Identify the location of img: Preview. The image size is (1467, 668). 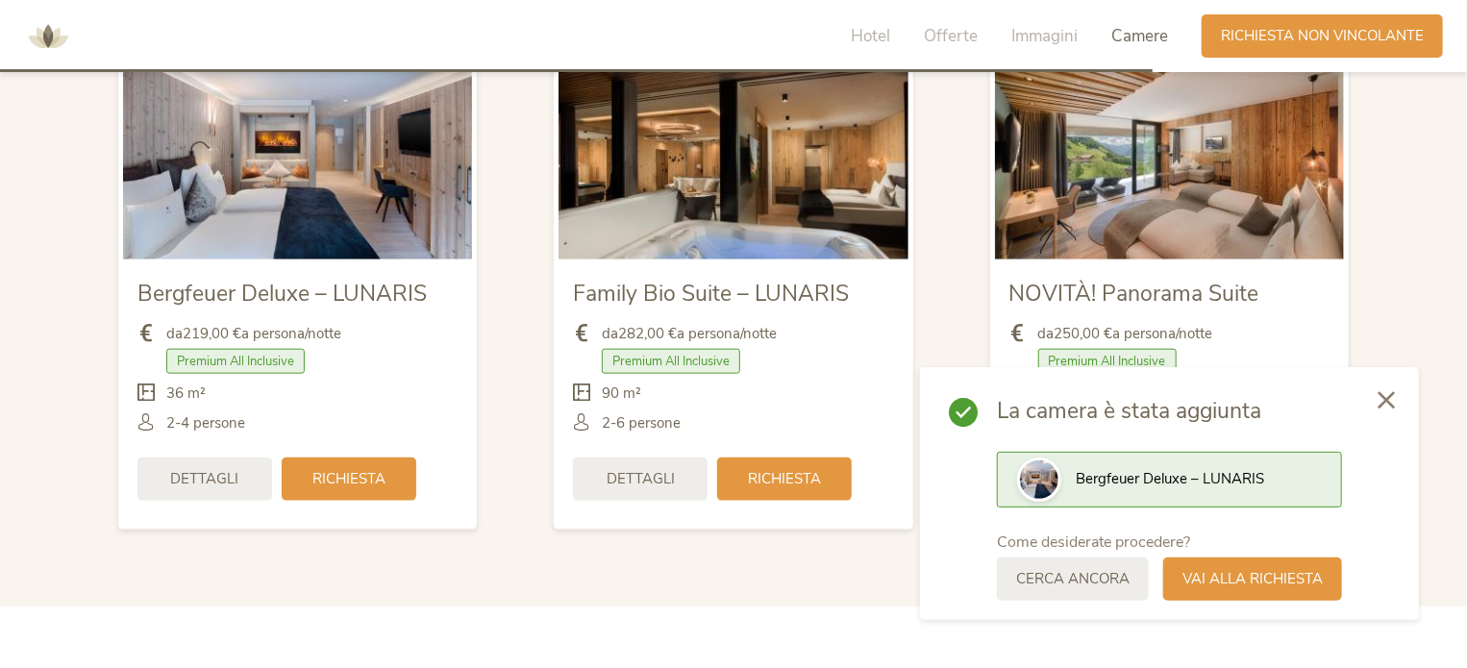
(1040, 480).